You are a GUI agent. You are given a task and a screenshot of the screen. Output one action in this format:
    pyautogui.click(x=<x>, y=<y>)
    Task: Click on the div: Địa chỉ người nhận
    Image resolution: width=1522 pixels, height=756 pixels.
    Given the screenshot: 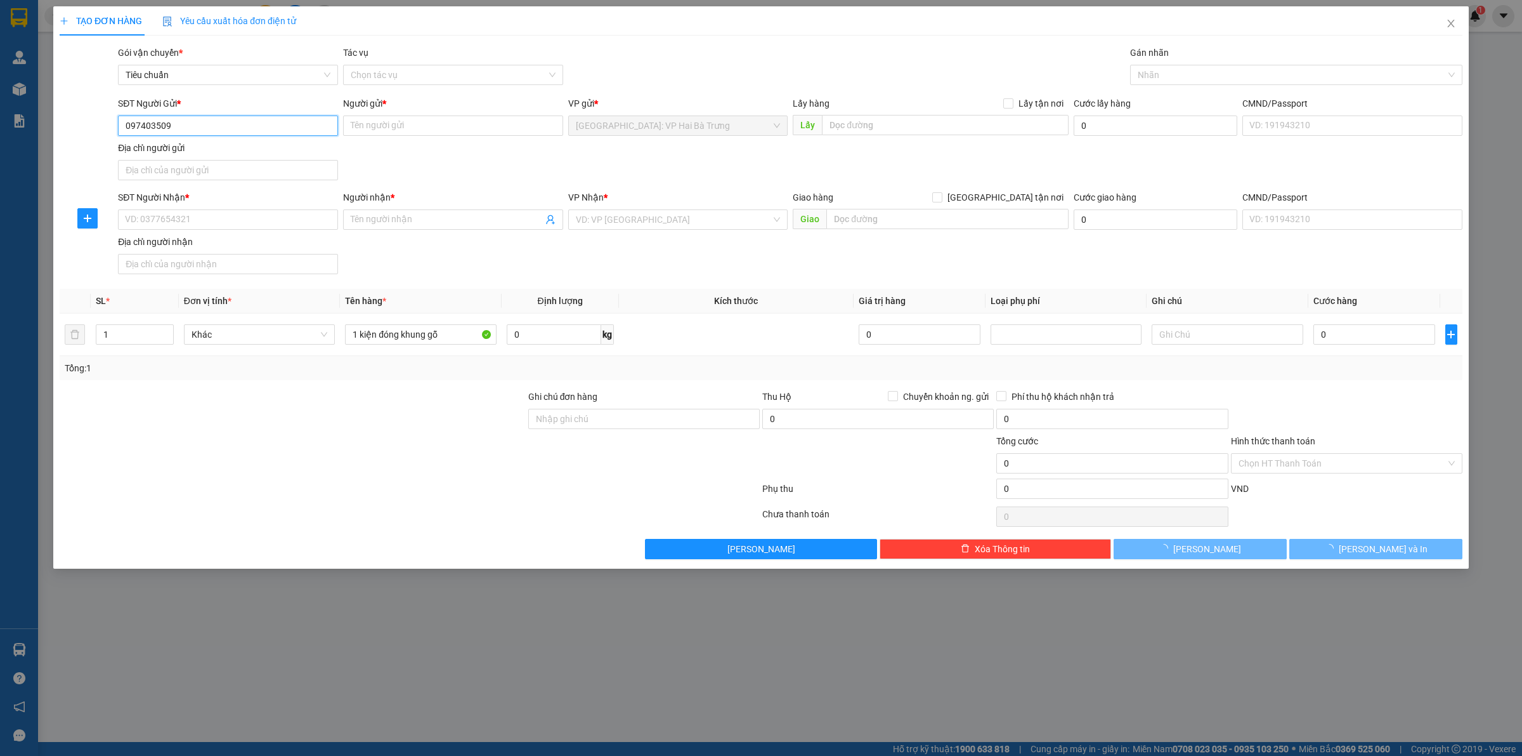 What is the action you would take?
    pyautogui.click(x=228, y=242)
    